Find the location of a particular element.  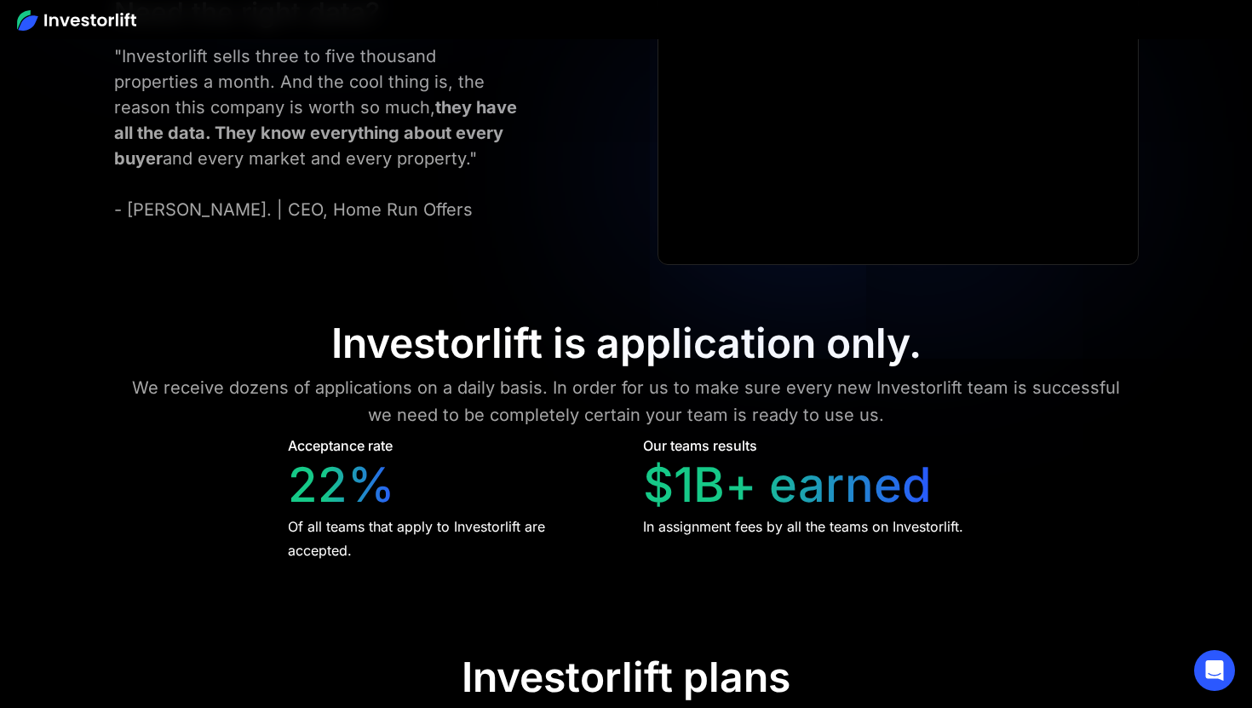

div: In assignment fees by all the teams on Investorlift. is located at coordinates (803, 526).